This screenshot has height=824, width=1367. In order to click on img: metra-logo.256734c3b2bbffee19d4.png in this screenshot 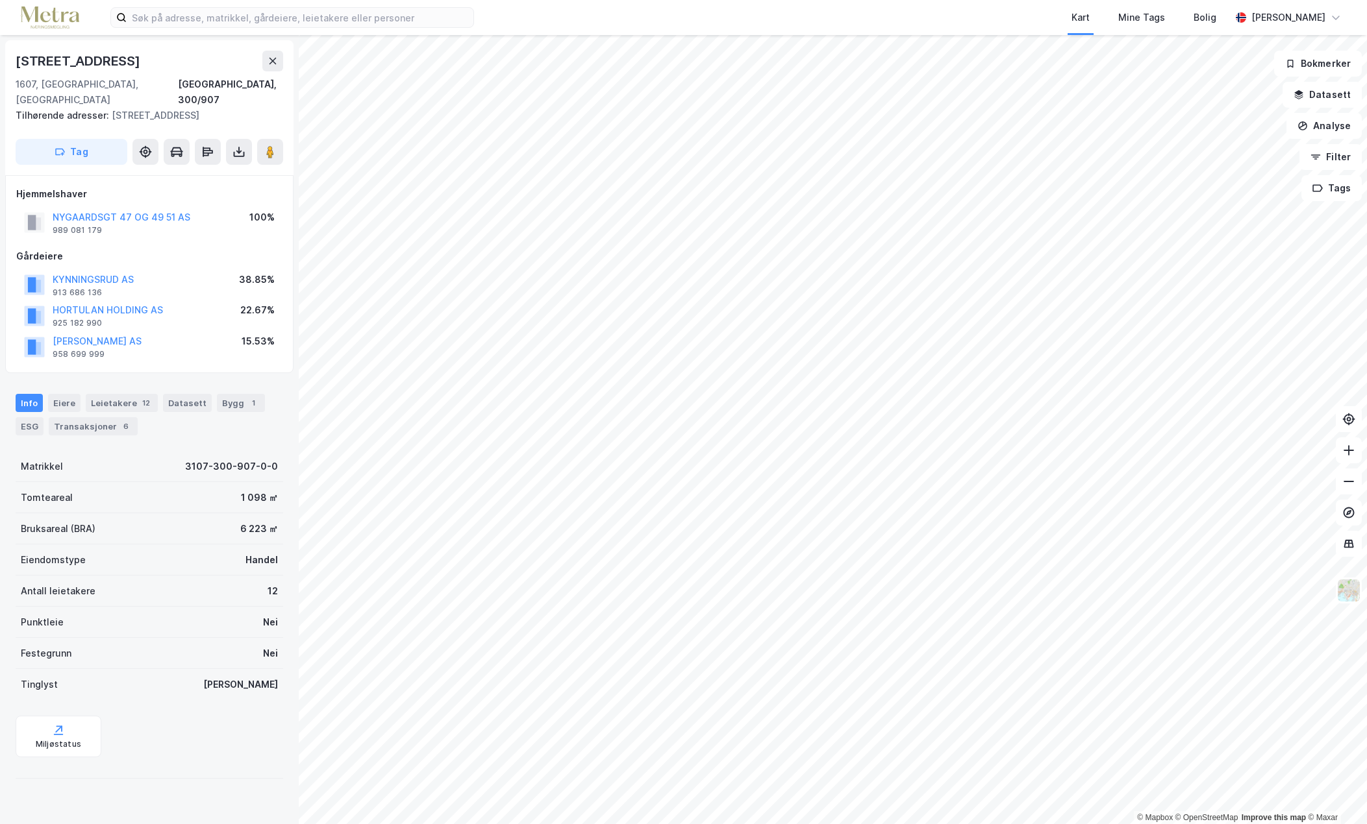, I will do `click(50, 18)`.